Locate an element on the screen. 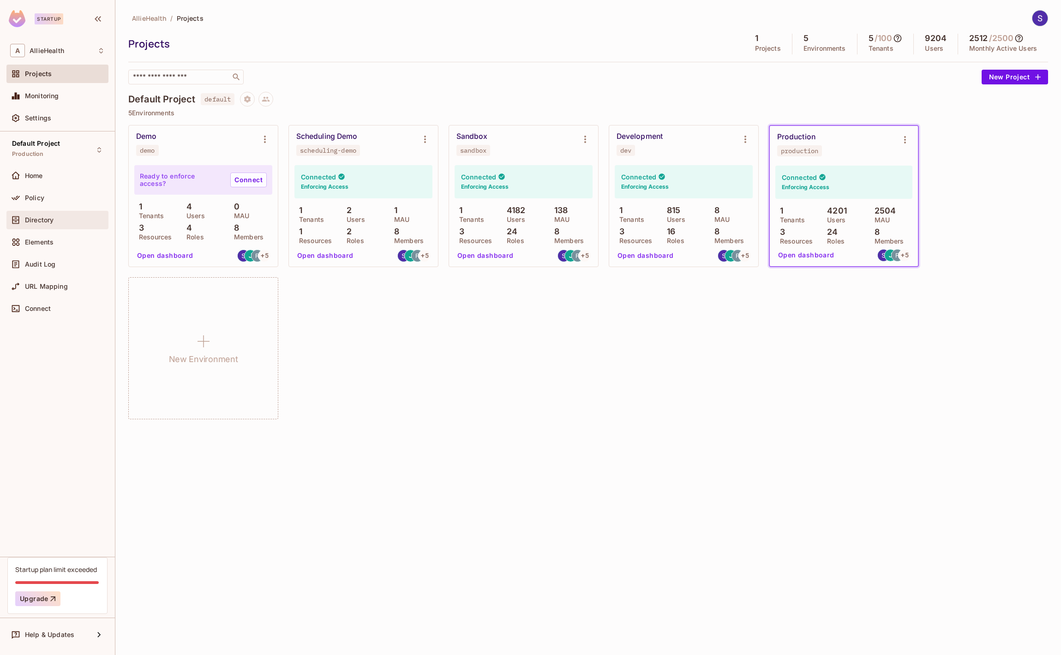  img: SReyMgAAAABJRU5ErkJggg== is located at coordinates (17, 18).